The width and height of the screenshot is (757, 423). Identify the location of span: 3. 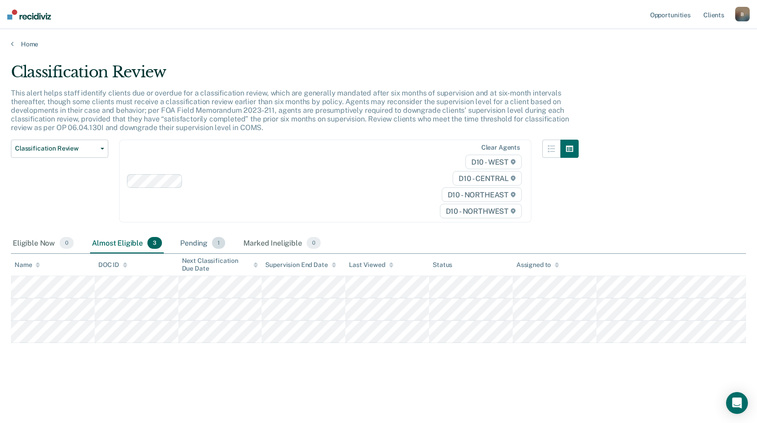
(155, 243).